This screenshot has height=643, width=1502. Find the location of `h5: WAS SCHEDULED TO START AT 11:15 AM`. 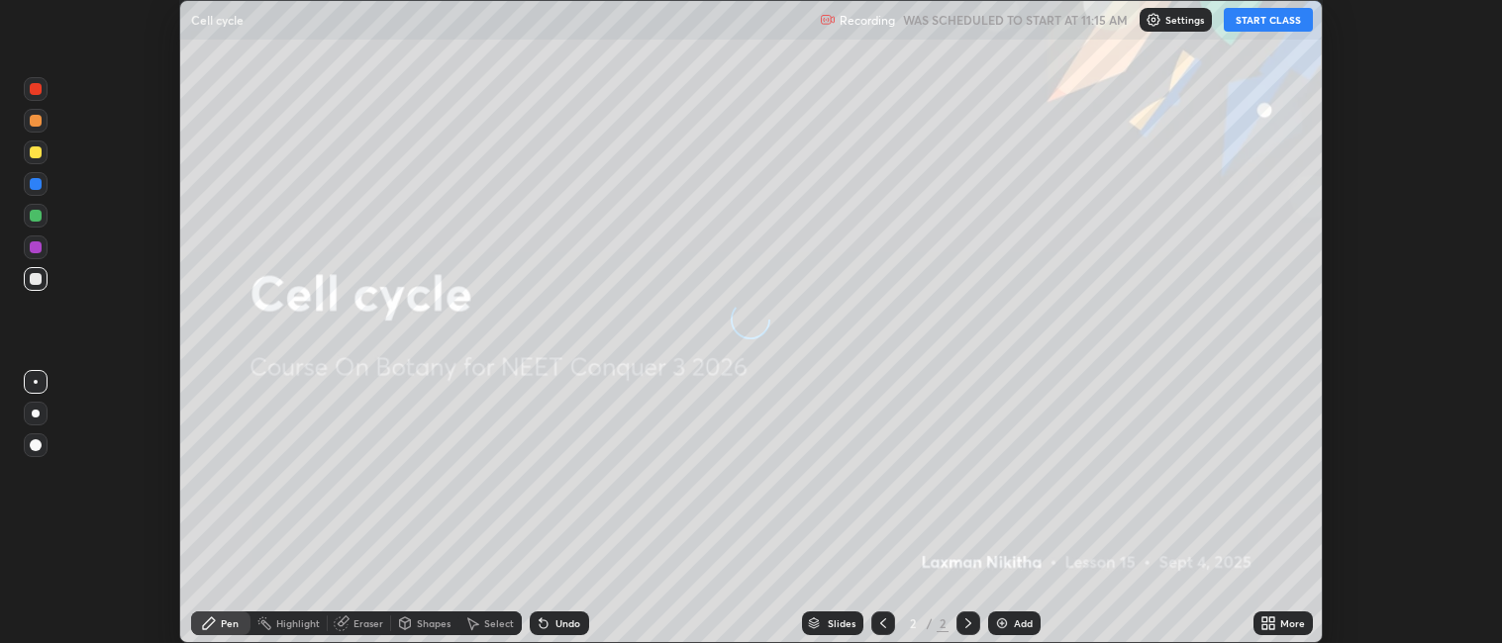

h5: WAS SCHEDULED TO START AT 11:15 AM is located at coordinates (1015, 20).